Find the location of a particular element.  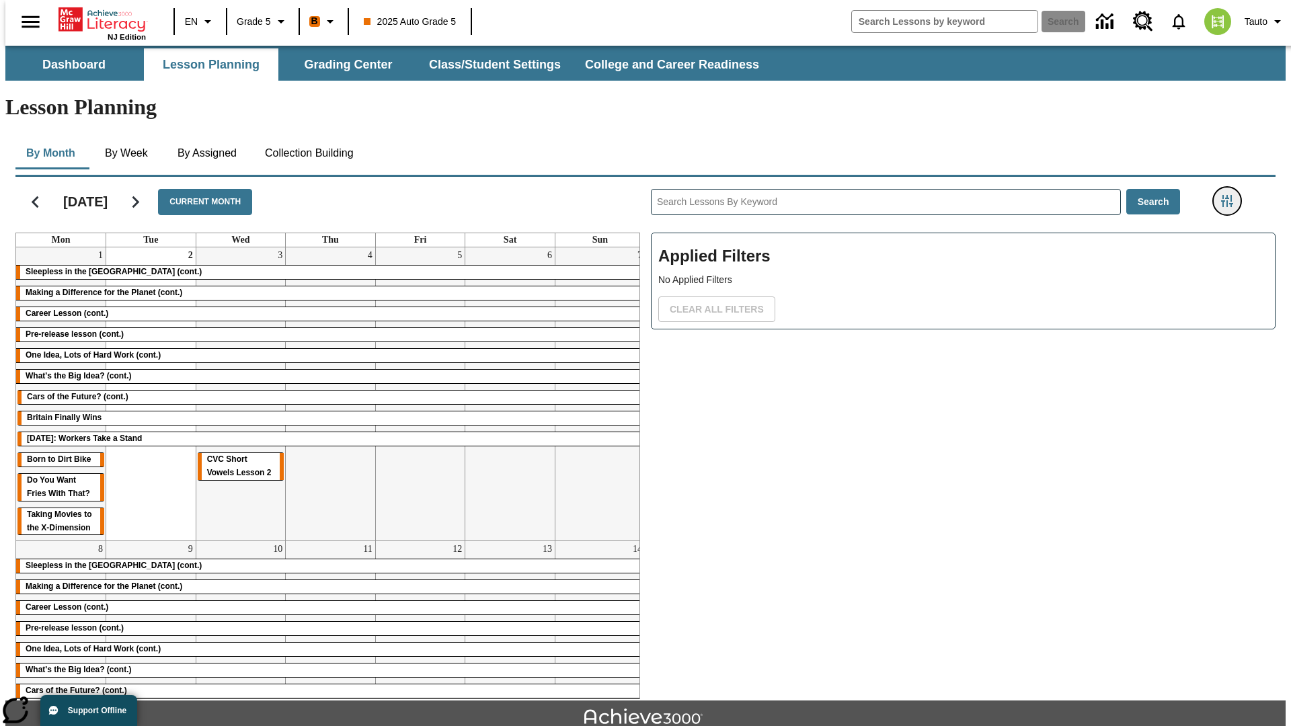

button: College and Career Readiness is located at coordinates (672, 65).